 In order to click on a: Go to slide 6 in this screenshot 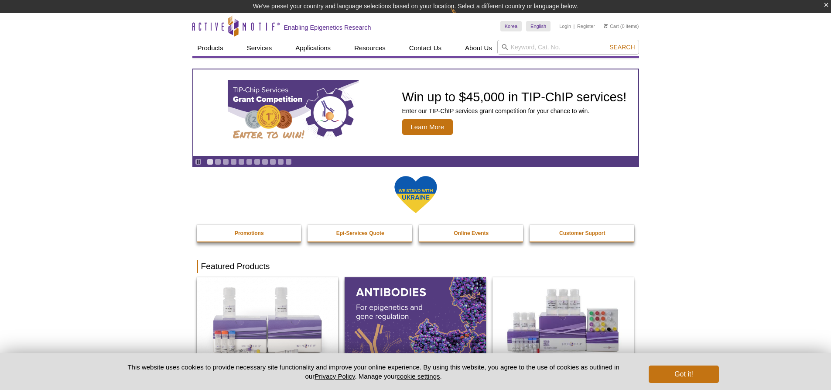, I will do `click(249, 161)`.